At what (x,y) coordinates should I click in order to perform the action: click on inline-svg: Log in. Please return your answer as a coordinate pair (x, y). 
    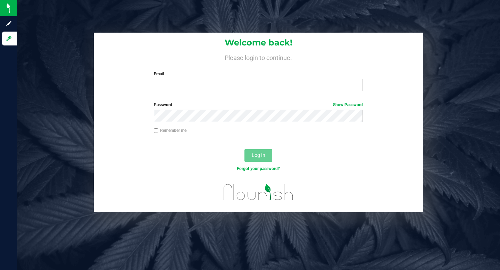
    Looking at the image, I should click on (9, 39).